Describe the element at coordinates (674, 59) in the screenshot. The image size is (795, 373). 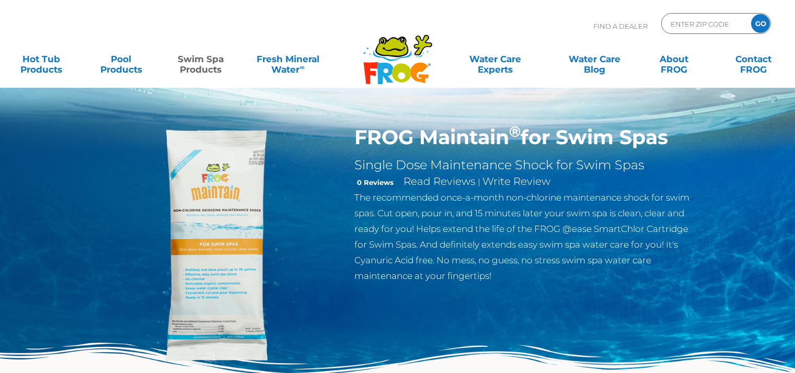
I see `a: AboutFROG` at that location.